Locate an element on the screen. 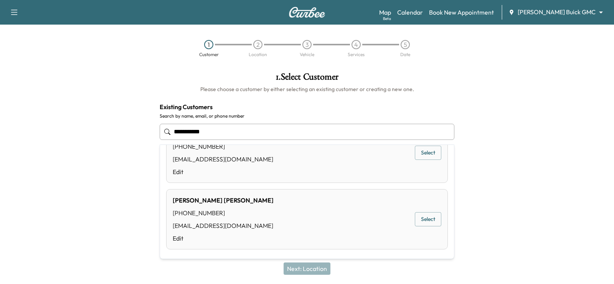 This screenshot has width=614, height=284. div: Customer is located at coordinates (209, 55).